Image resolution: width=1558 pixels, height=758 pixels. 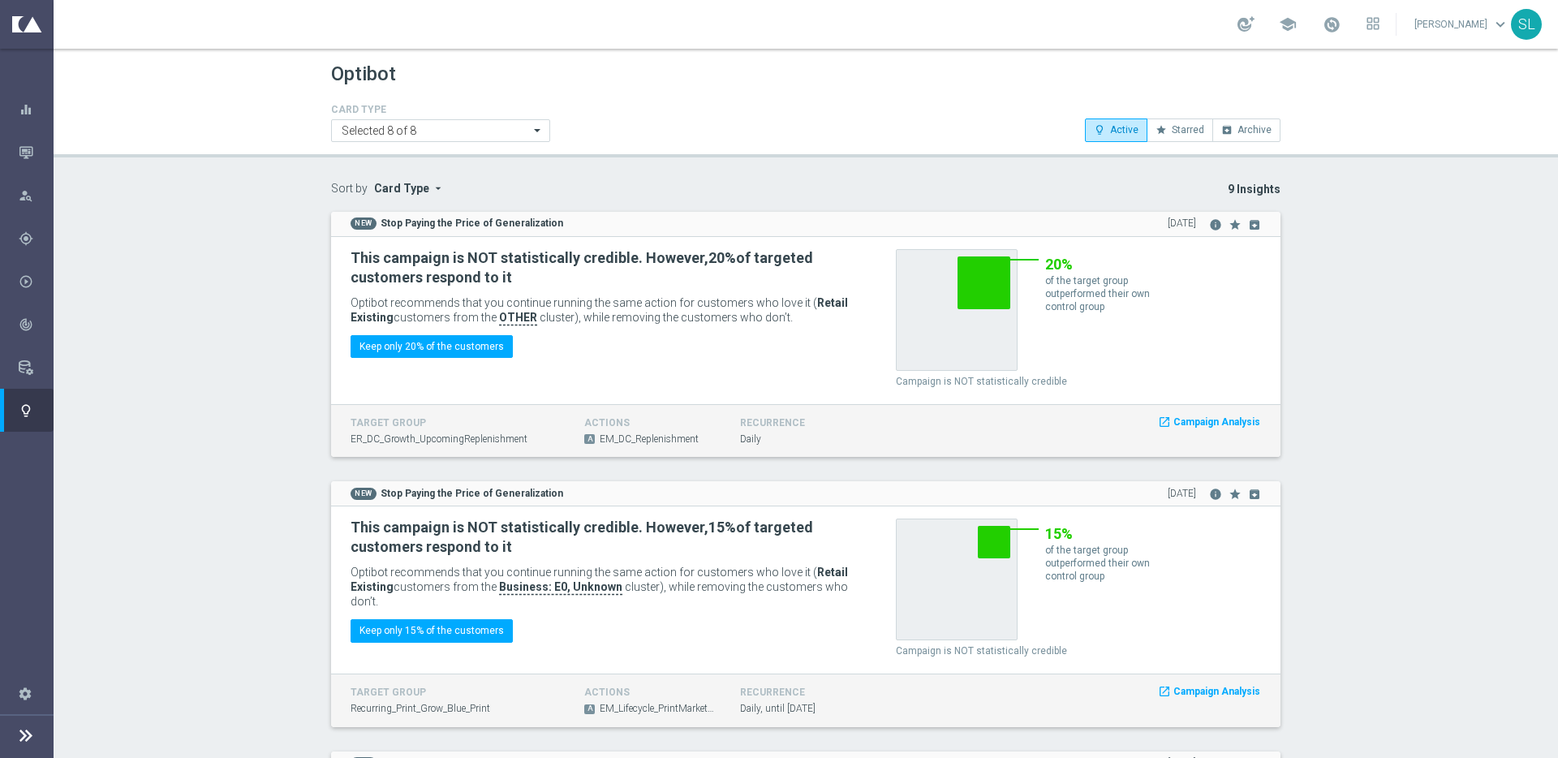 I want to click on i: lightbulb_outline, so click(x=1100, y=130).